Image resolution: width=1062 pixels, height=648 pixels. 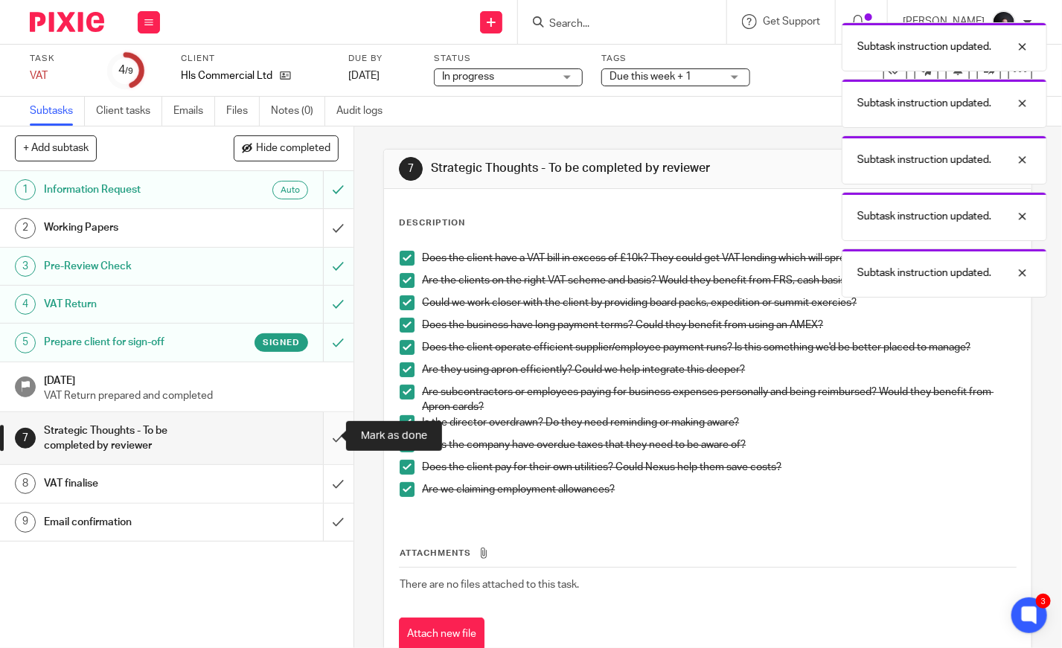 I want to click on span: Signed, so click(x=281, y=342).